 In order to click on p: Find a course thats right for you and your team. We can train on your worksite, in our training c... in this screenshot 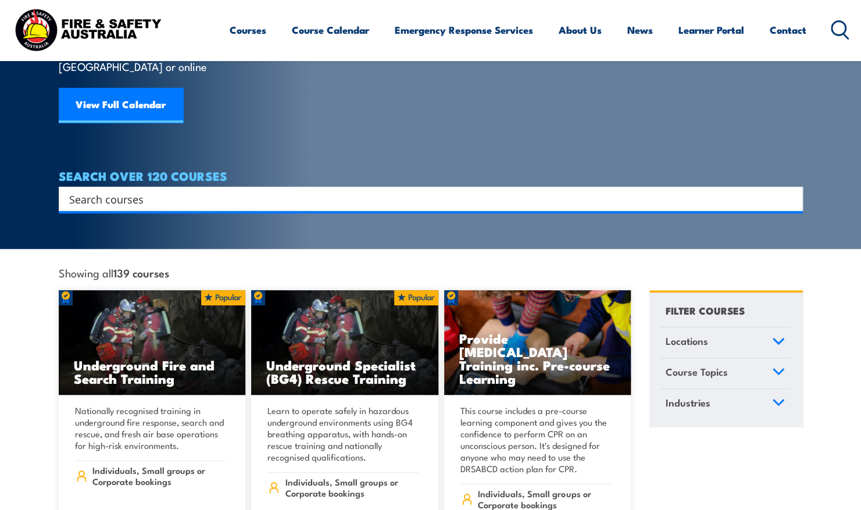, I will do `click(165, 45)`.